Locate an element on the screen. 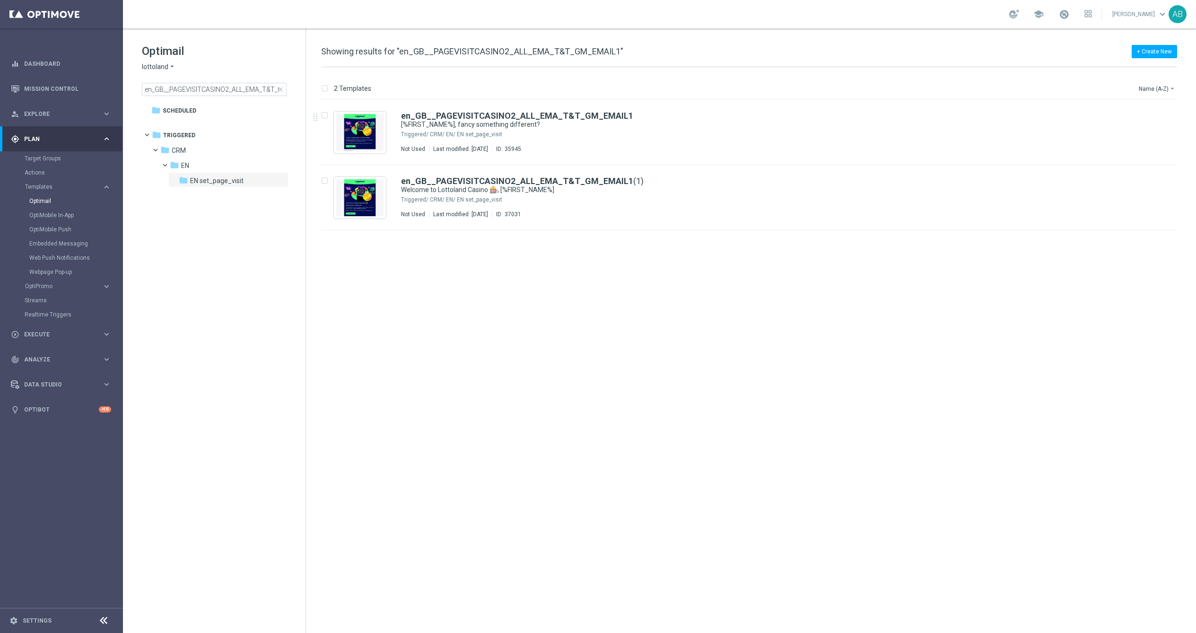  div: +10 is located at coordinates (105, 409).